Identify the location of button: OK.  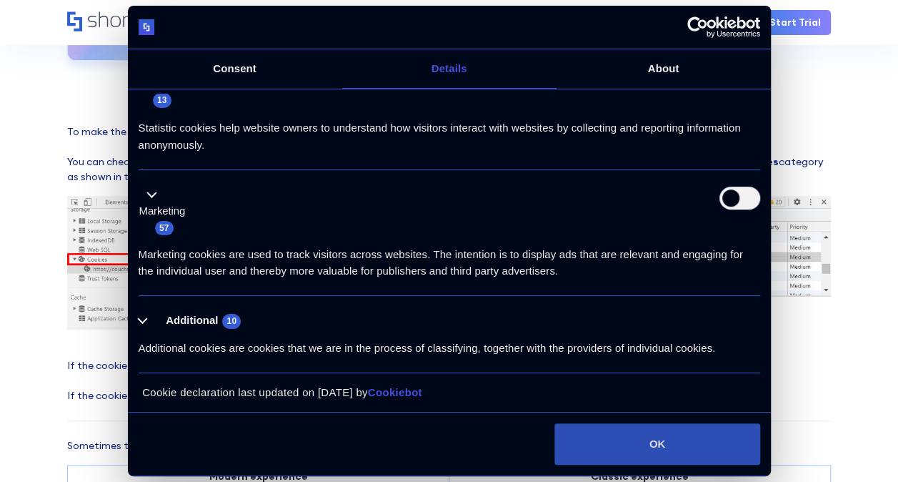
(657, 444).